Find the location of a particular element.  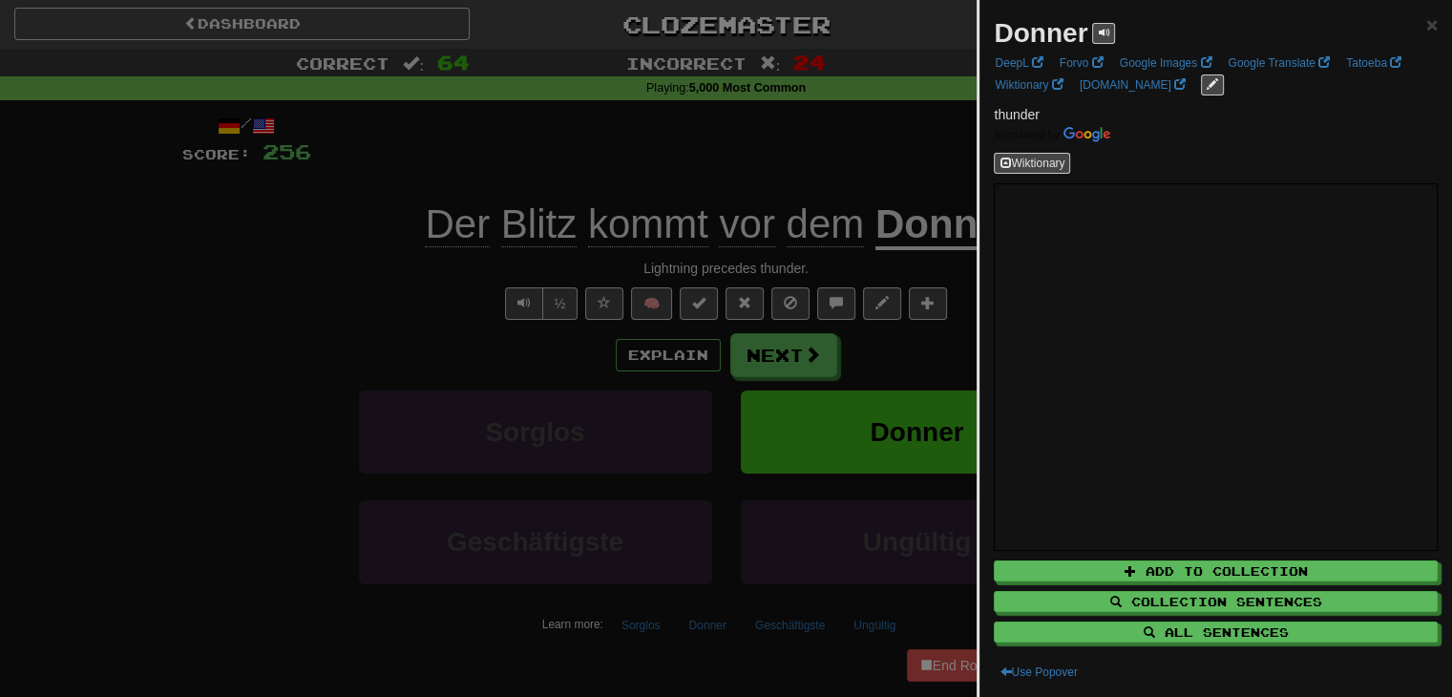

button: edit links is located at coordinates (1213, 85).